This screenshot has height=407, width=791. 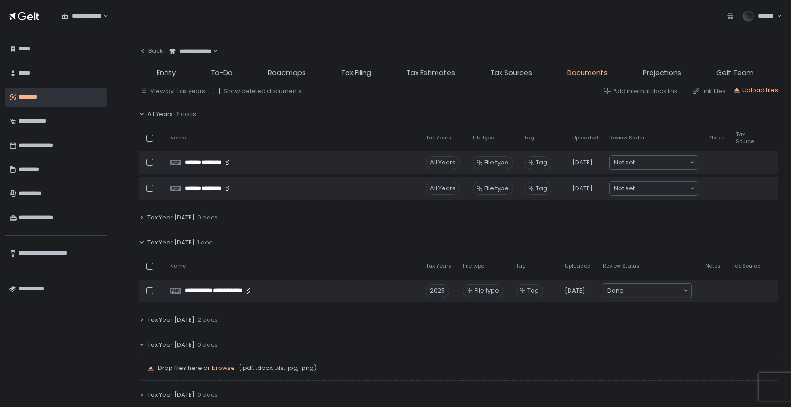 I want to click on div: Link files, so click(x=709, y=91).